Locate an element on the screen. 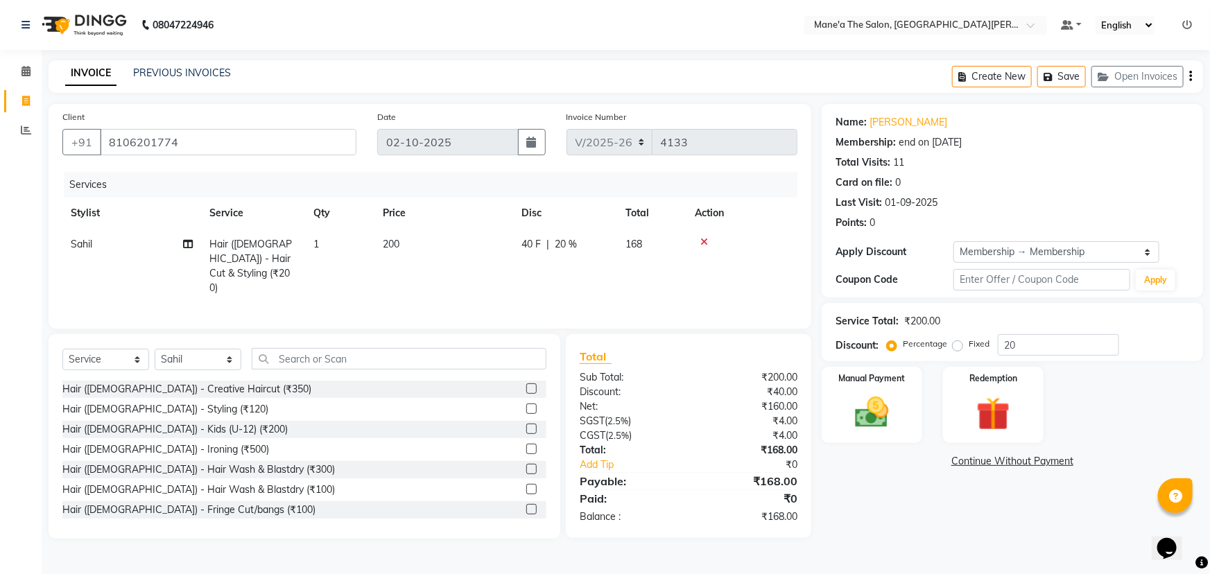 Image resolution: width=1210 pixels, height=574 pixels. th: Qty is located at coordinates (340, 213).